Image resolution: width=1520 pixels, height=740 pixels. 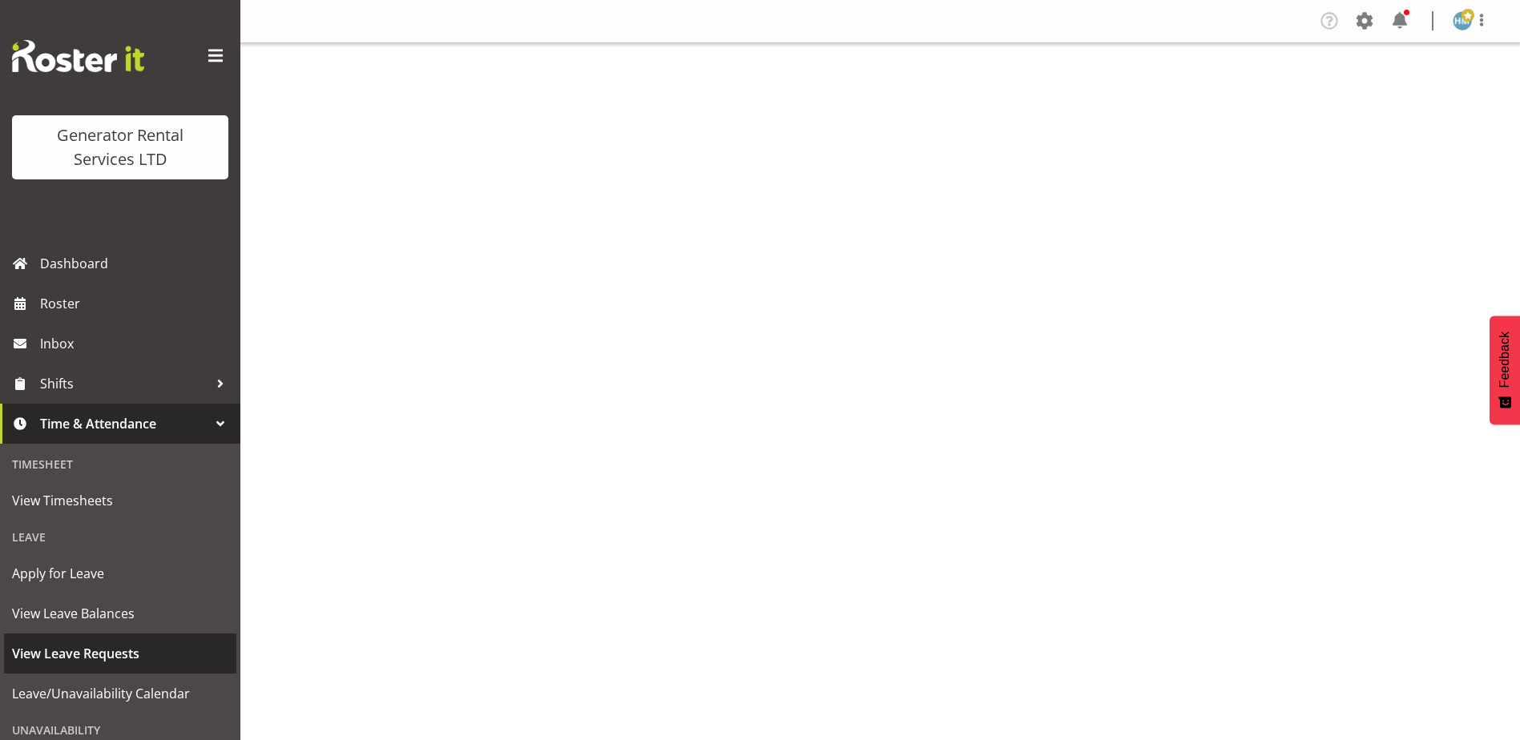 I want to click on div: Leave, so click(x=120, y=537).